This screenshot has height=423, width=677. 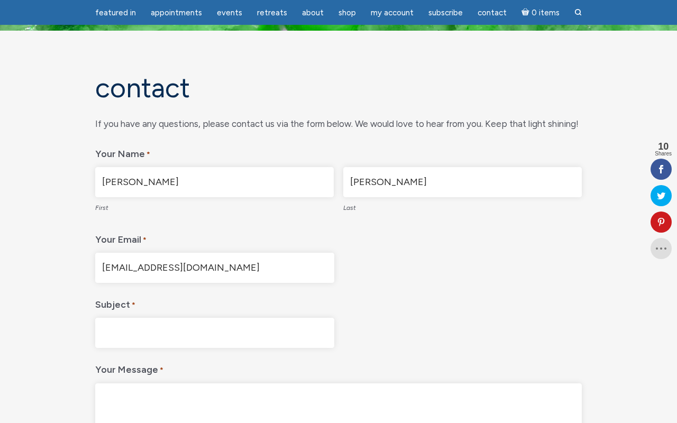 What do you see at coordinates (392, 13) in the screenshot?
I see `a: My Account` at bounding box center [392, 13].